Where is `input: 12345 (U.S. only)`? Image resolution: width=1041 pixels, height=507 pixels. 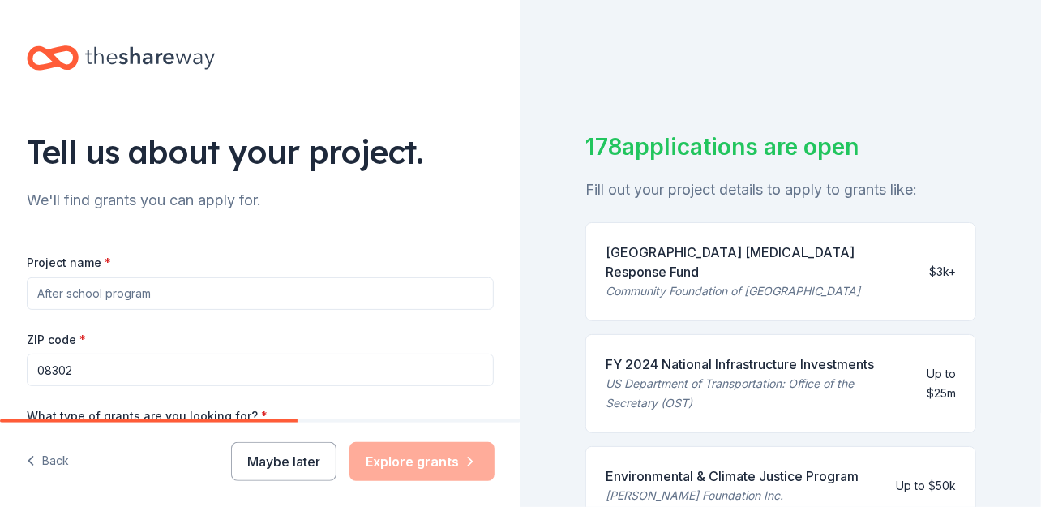
input: 12345 (U.S. only) is located at coordinates (260, 370).